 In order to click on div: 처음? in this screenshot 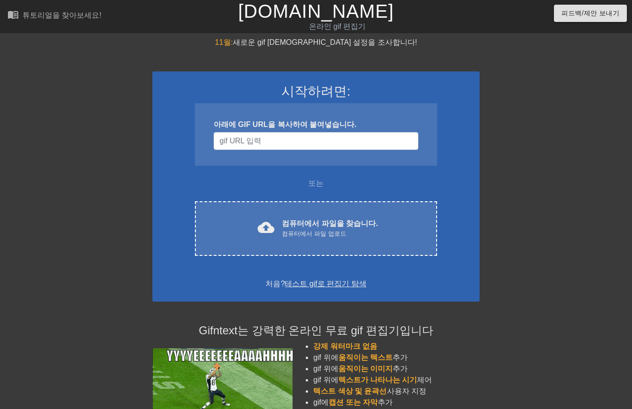, I will do `click(316, 284)`.